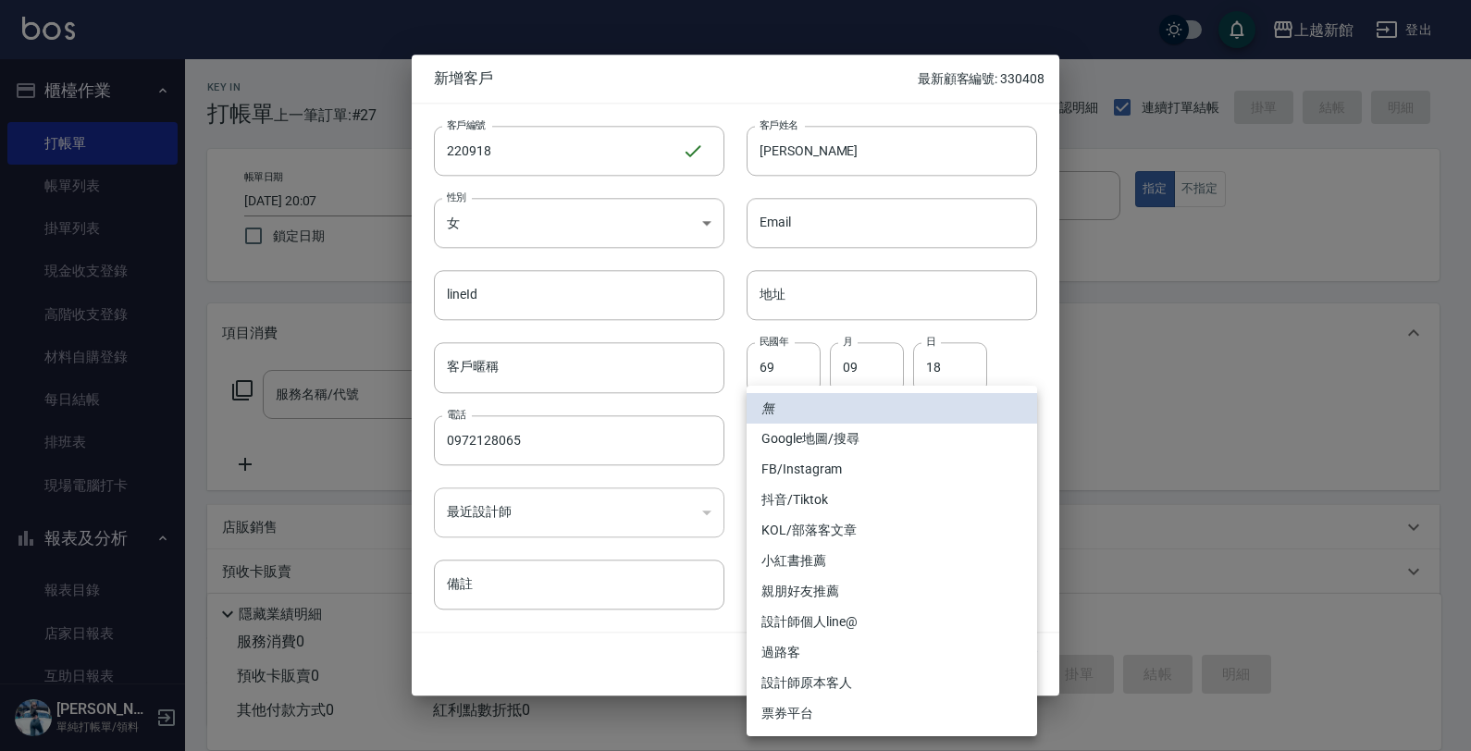  I want to click on li: 過路客, so click(892, 652).